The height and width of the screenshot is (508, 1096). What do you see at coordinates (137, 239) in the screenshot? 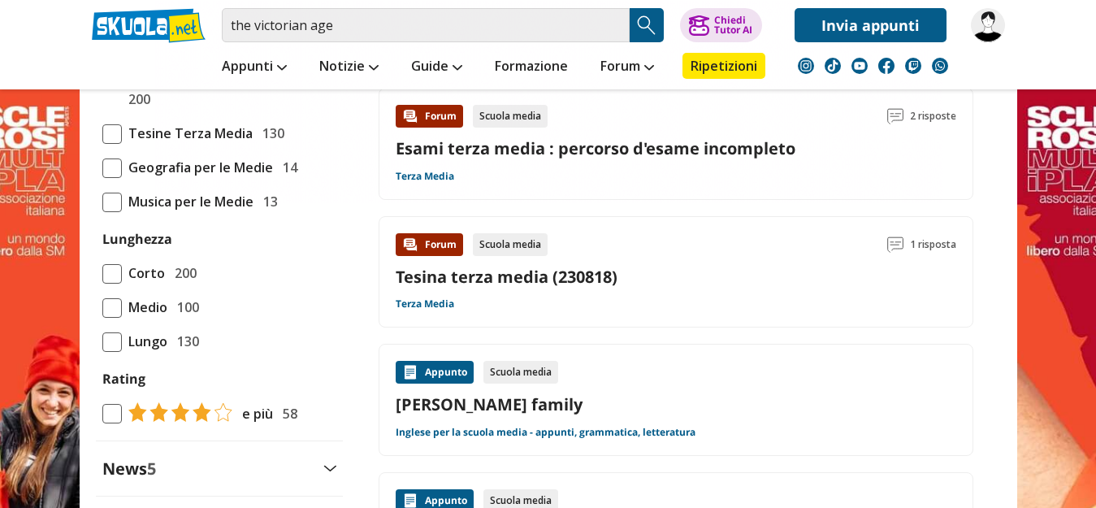
I see `label: Lunghezza` at bounding box center [137, 239].